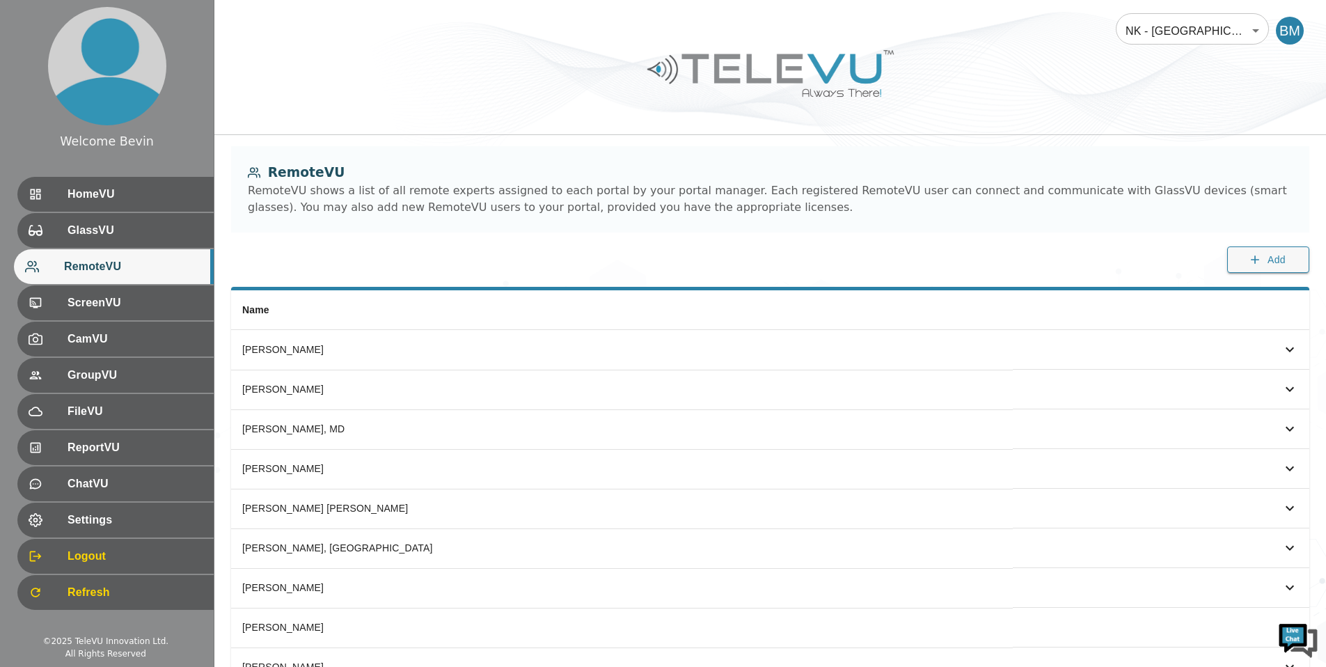 This screenshot has width=1326, height=667. I want to click on span: RemoteVU, so click(133, 266).